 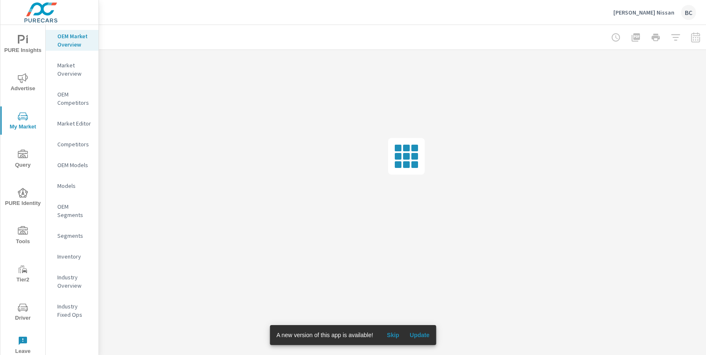 I want to click on div: Market Editor, so click(x=72, y=123).